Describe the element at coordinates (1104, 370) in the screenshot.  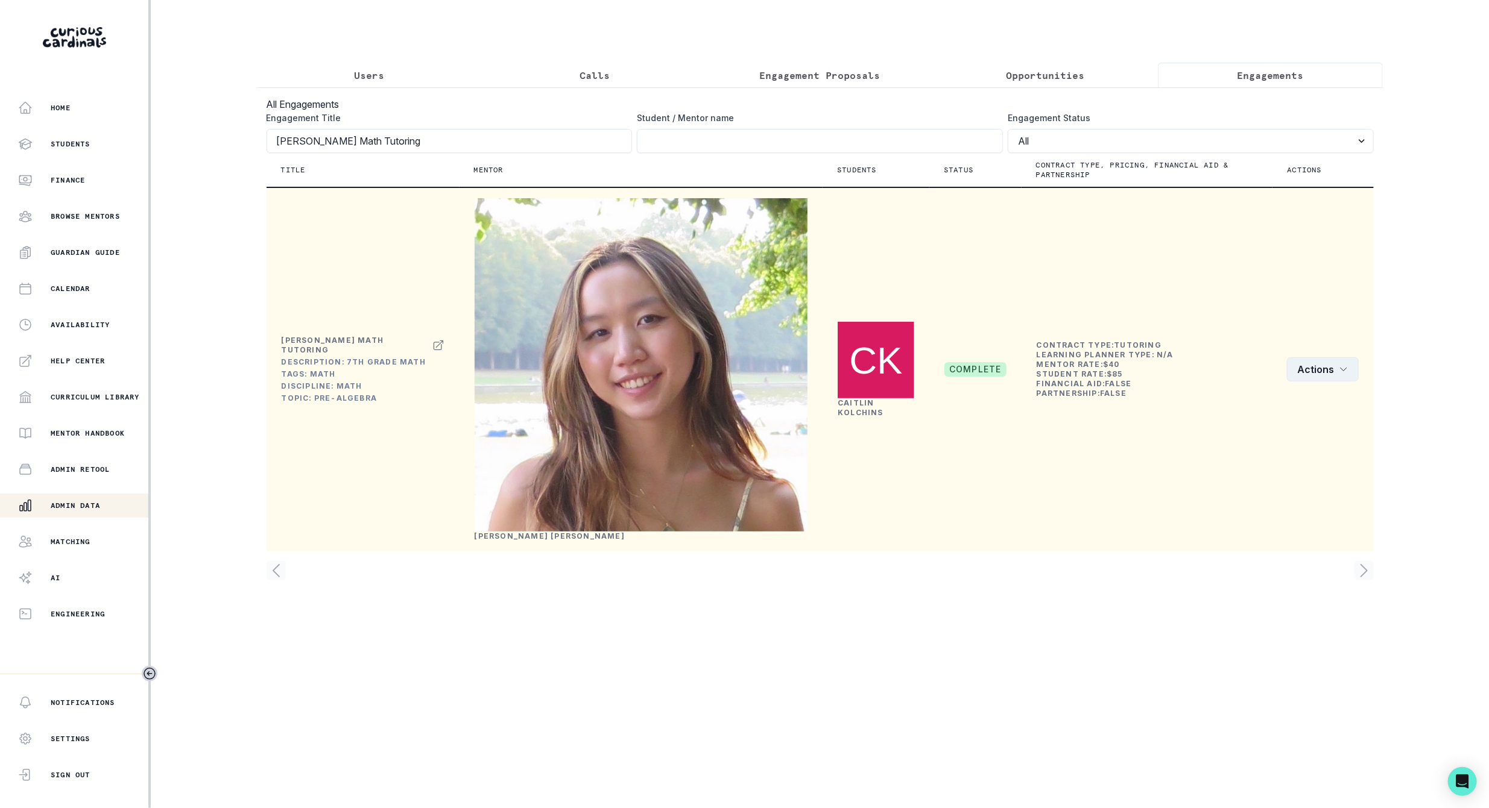
I see `td: Contract Type: Learning Planner Type: Mentor Rate: Student Rate: Financial Aid: Partnership:` at that location.